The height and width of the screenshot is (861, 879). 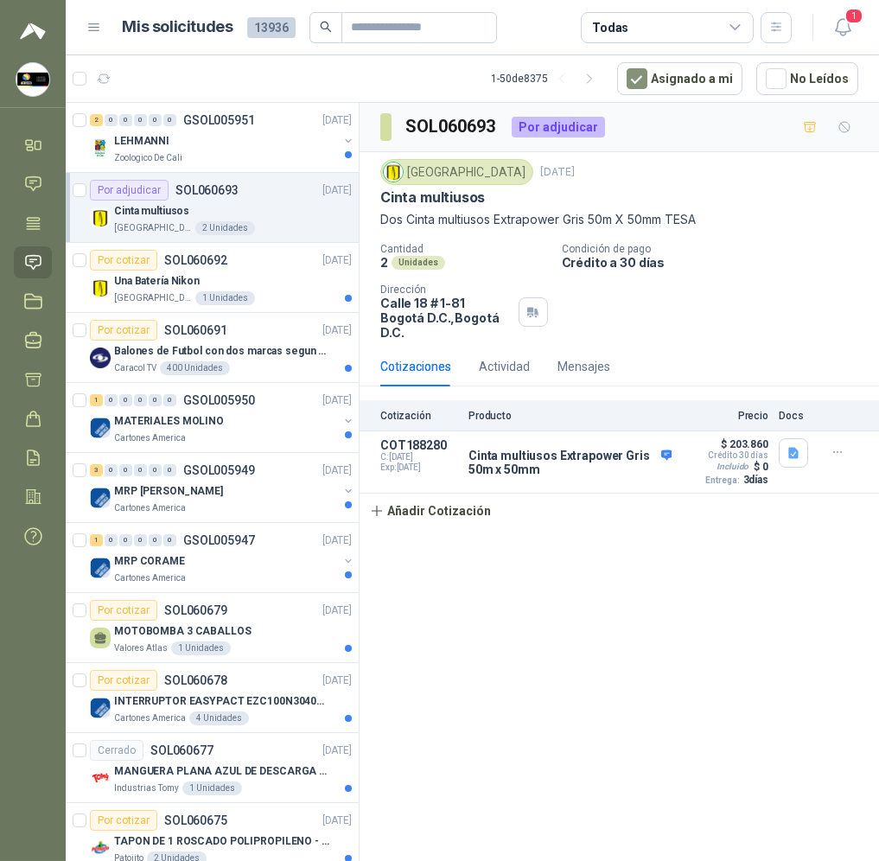 What do you see at coordinates (221, 351) in the screenshot?
I see `p: Balones de Futbol con dos marcas segun adjunto. Adjuntar cotizacion en su formato` at bounding box center [221, 351].